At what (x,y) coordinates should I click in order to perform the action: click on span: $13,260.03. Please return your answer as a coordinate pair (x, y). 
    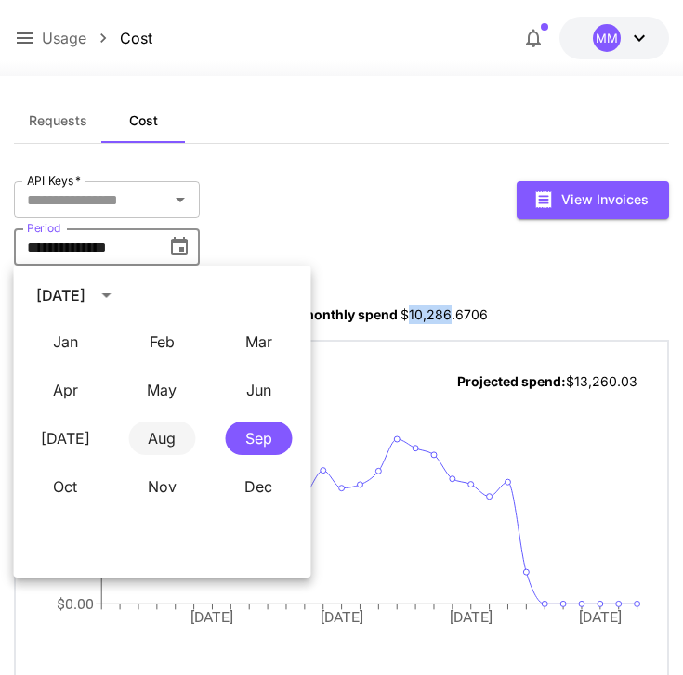
    Looking at the image, I should click on (601, 381).